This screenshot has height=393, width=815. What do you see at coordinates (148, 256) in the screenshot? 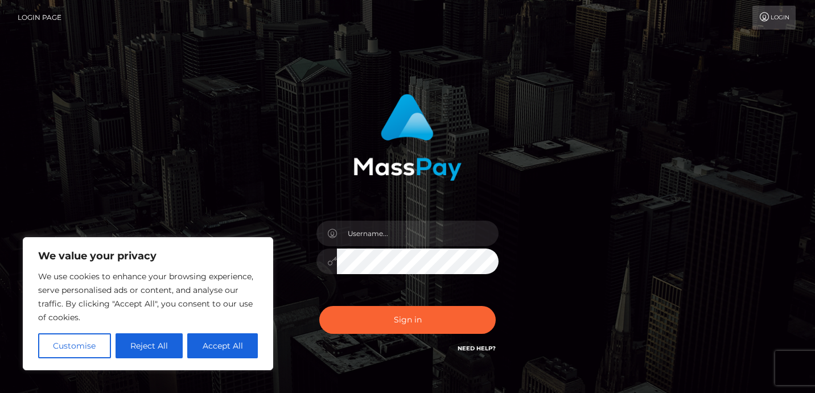
I see `p: We value your privacy` at bounding box center [148, 256].